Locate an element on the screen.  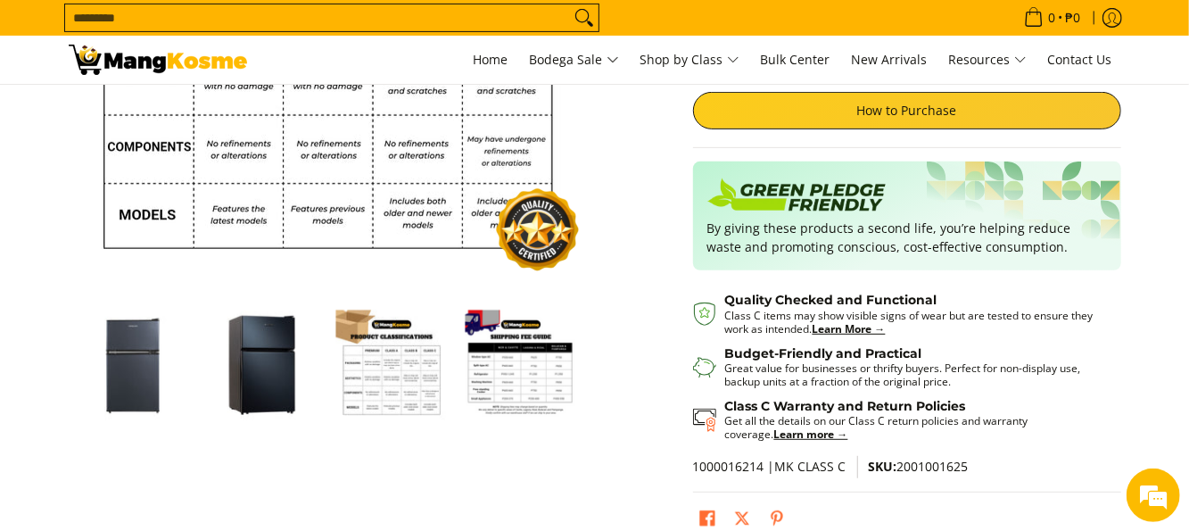
a: Home is located at coordinates (491, 60).